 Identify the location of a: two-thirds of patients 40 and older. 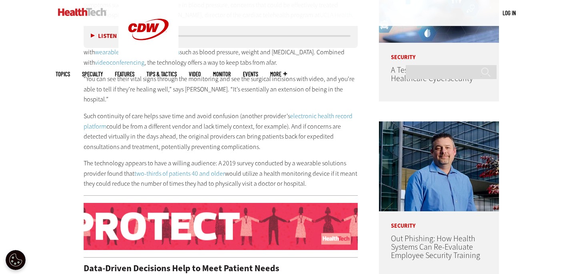
(180, 174).